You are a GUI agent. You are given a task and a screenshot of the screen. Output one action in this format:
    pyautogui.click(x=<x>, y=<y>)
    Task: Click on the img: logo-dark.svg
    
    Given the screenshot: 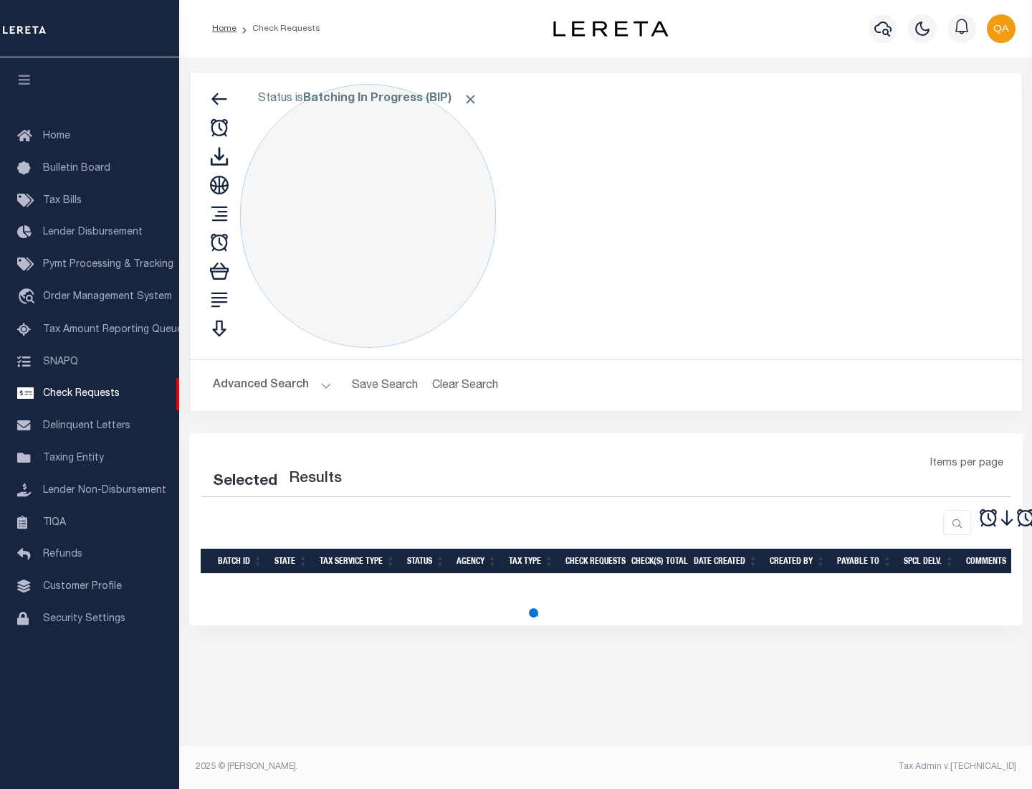 What is the action you would take?
    pyautogui.click(x=611, y=29)
    